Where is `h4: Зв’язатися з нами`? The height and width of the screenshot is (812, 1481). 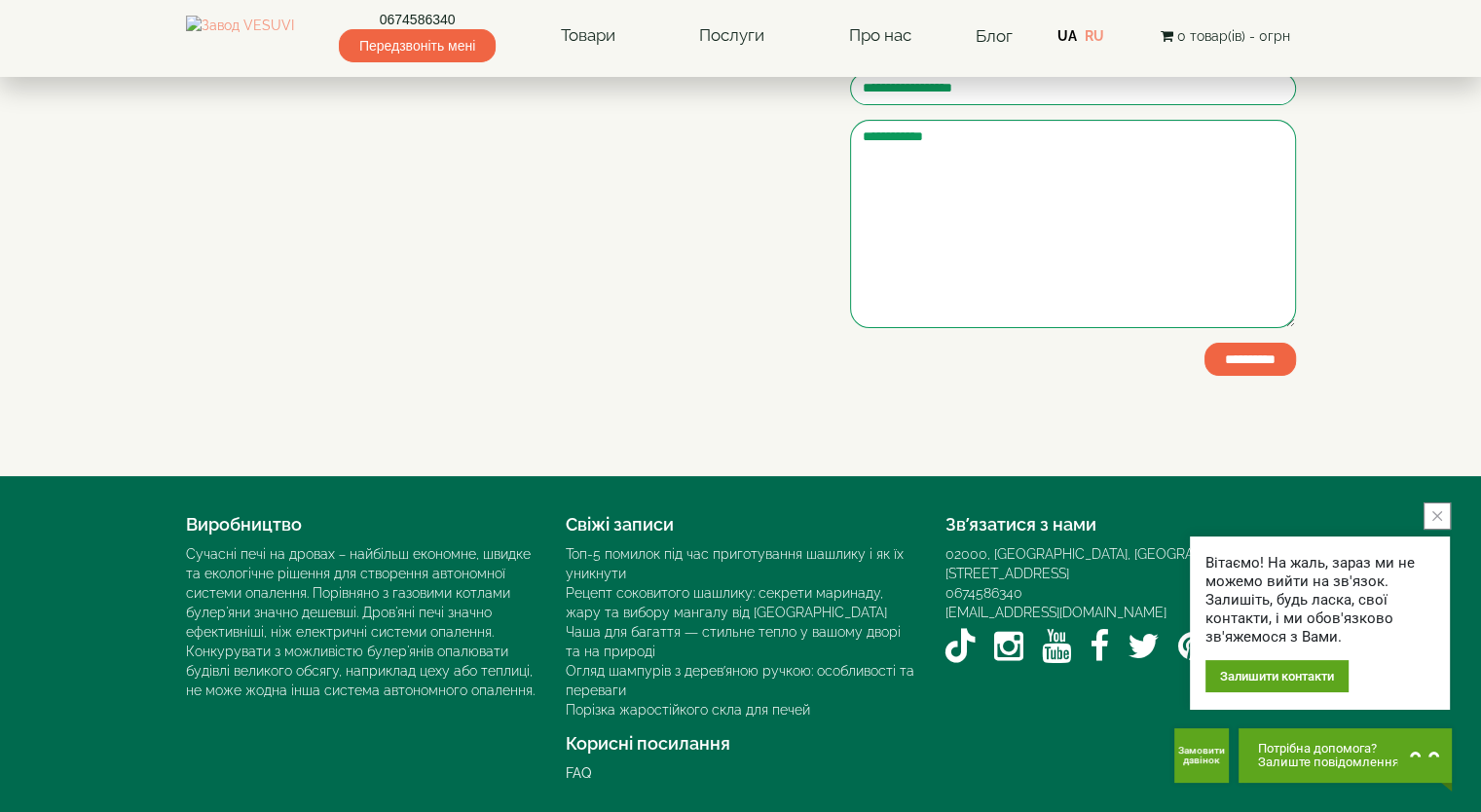
h4: Зв’язатися з нами is located at coordinates (1120, 525).